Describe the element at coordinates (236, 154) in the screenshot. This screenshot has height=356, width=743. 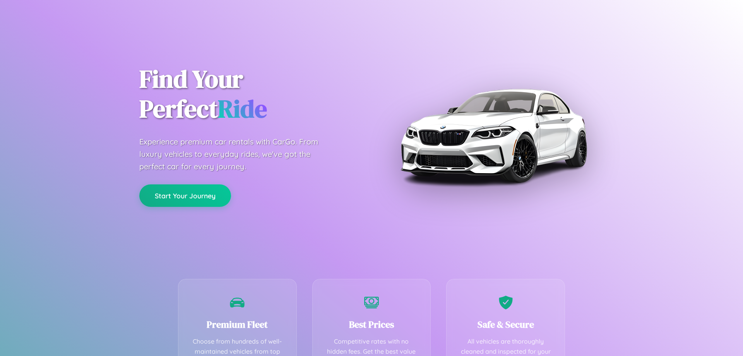
I see `p: Experience premium car rentals with CarGo. From luxury vehicles to everyday rides, we've got the ...` at that location.